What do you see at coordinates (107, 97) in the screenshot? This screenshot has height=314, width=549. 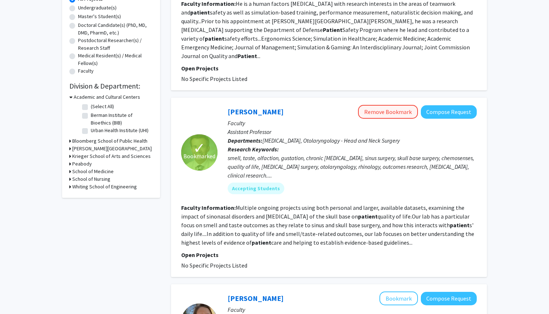 I see `h3: Academic and Cultural Centers` at bounding box center [107, 97].